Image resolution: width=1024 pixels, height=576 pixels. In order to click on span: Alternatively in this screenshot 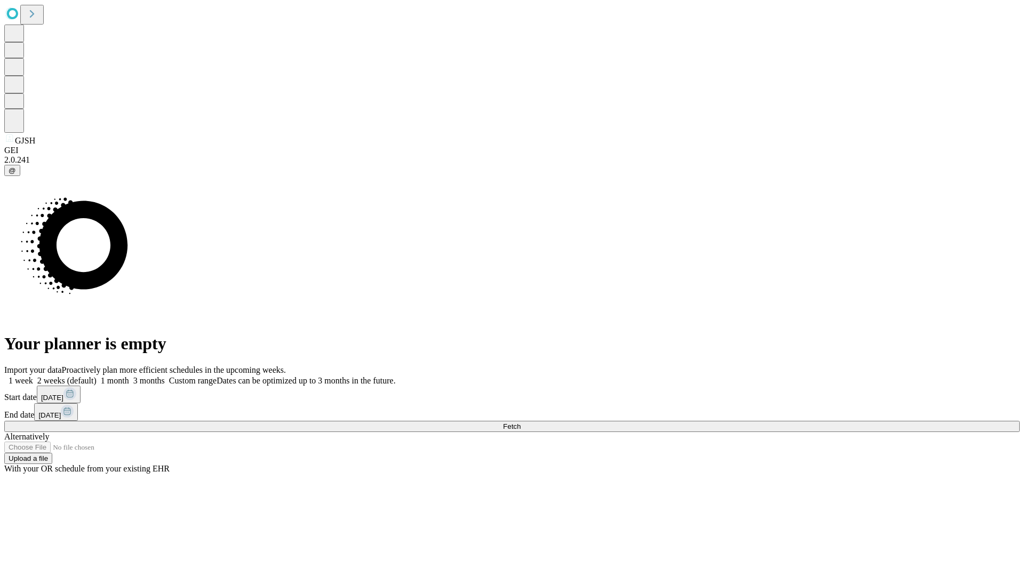, I will do `click(27, 436)`.